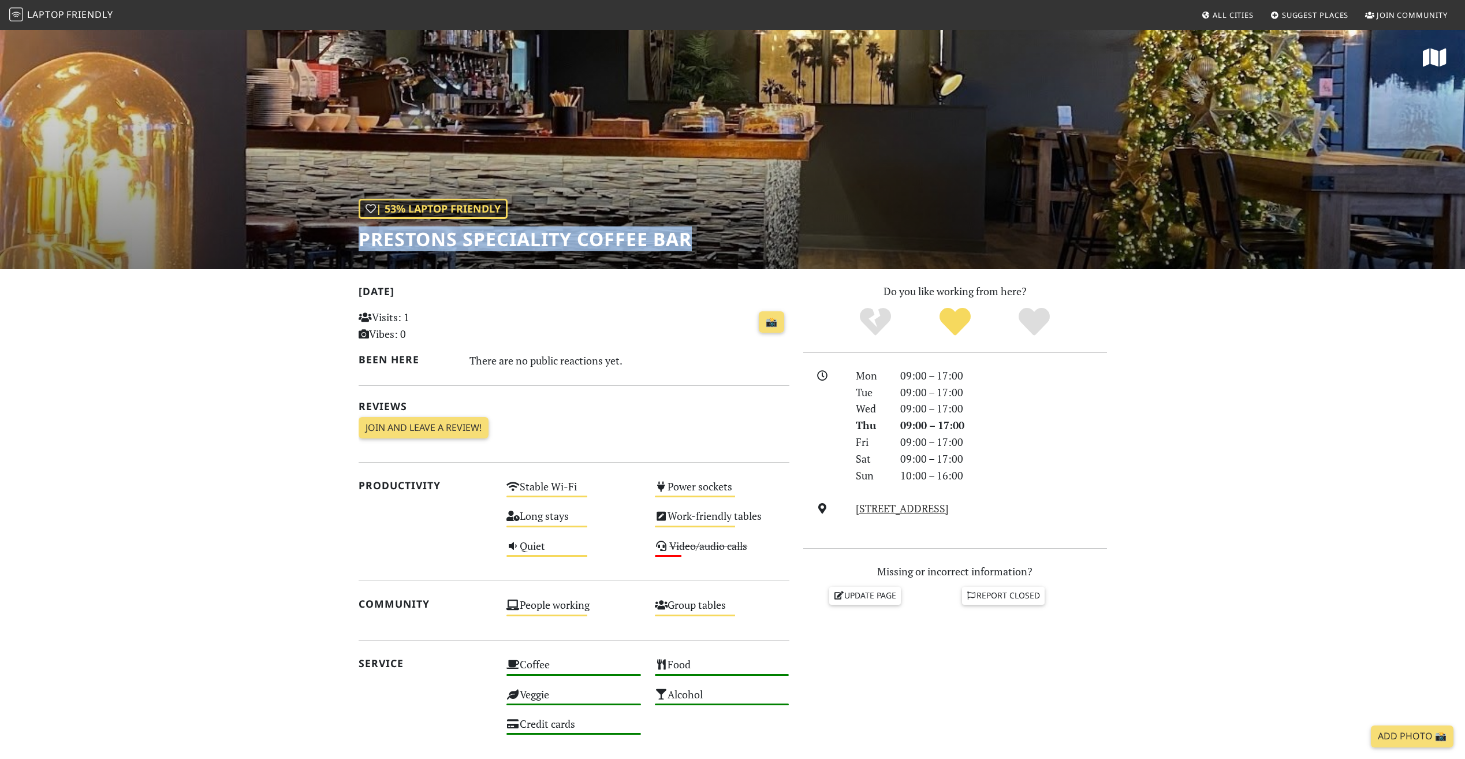  What do you see at coordinates (426, 326) in the screenshot?
I see `p: Visits: 1 Vibes: 0` at bounding box center [426, 326].